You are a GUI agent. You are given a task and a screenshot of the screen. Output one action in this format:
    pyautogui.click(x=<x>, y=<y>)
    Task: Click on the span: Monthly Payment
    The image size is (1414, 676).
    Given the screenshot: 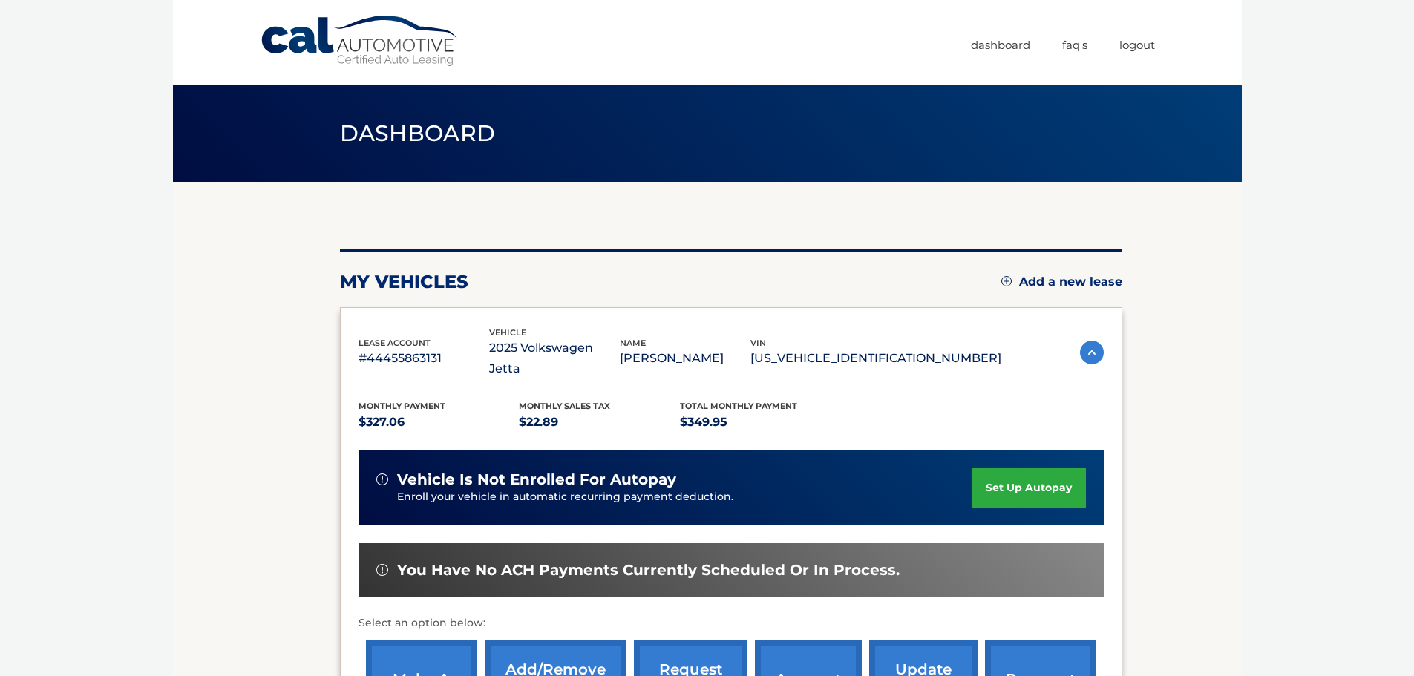 What is the action you would take?
    pyautogui.click(x=402, y=406)
    